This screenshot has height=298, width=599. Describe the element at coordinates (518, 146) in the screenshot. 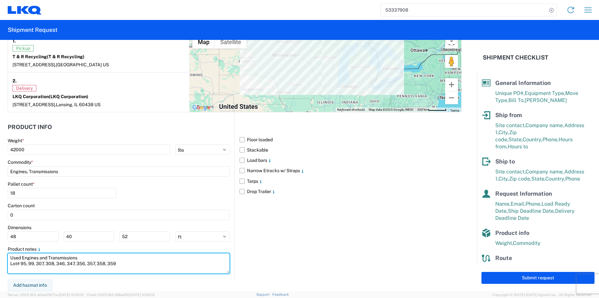

I see `span: Hours to` at that location.